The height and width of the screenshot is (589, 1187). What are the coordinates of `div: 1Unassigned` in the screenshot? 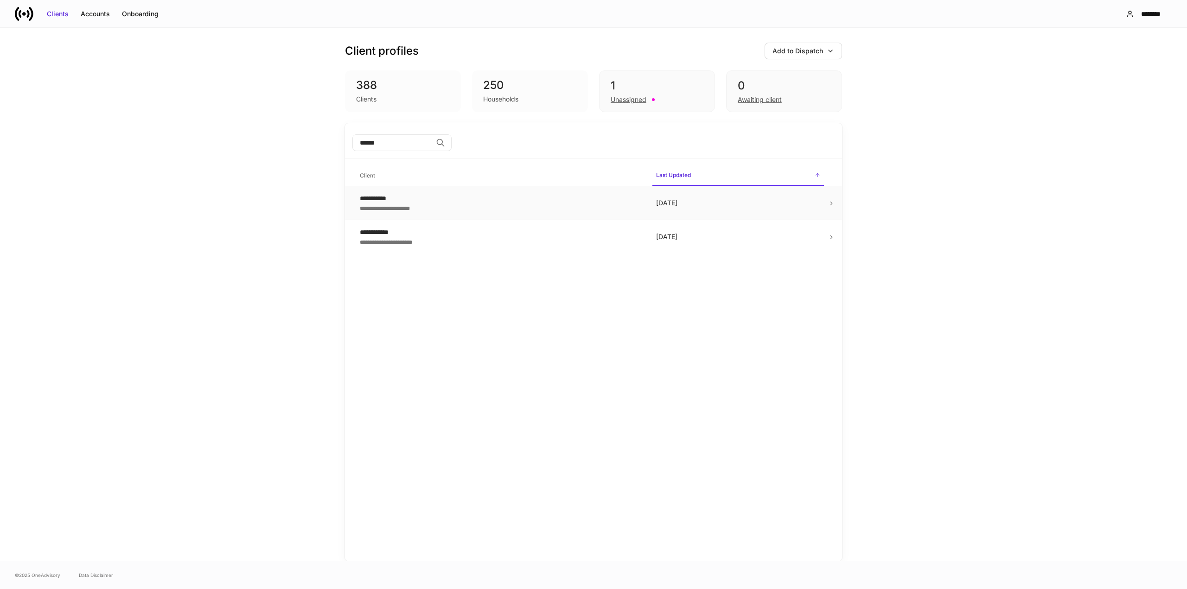 It's located at (657, 91).